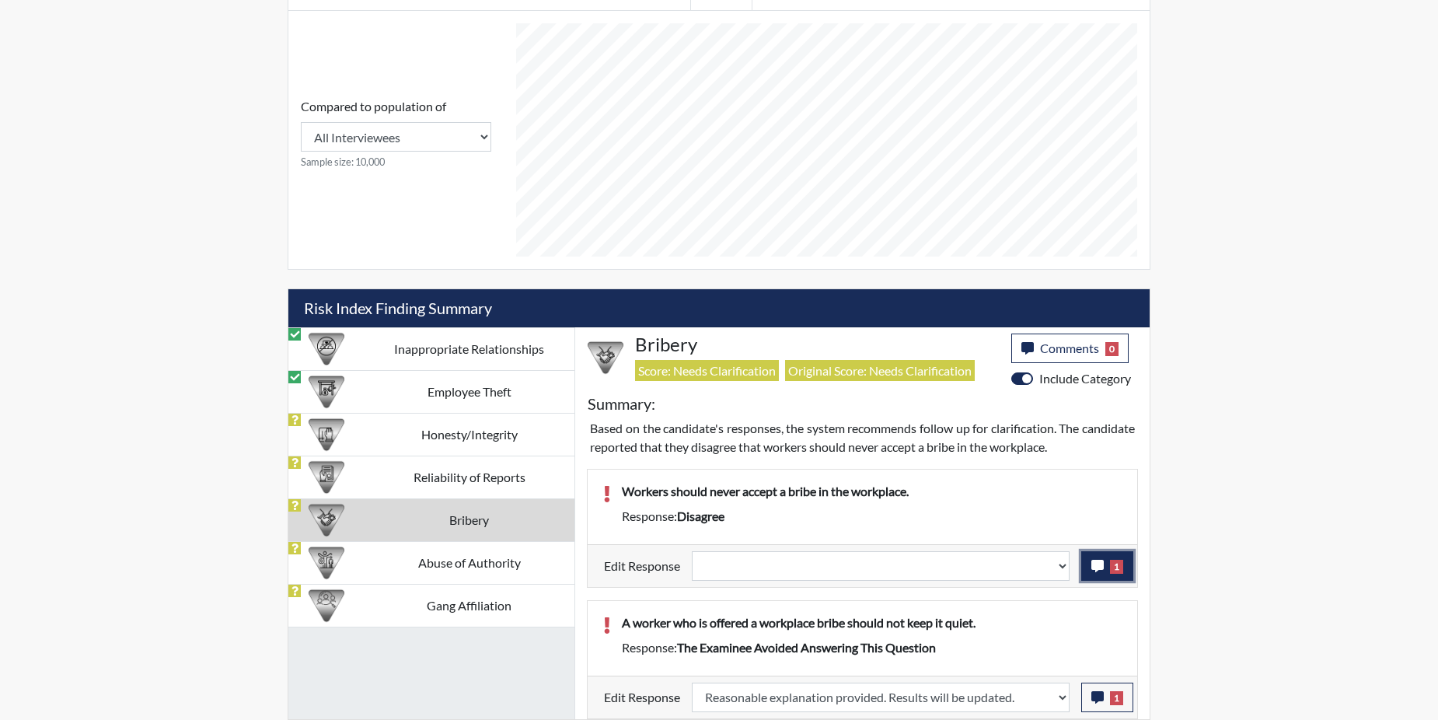 This screenshot has height=720, width=1438. Describe the element at coordinates (706, 370) in the screenshot. I see `span: Score: Needs Clarification` at that location.